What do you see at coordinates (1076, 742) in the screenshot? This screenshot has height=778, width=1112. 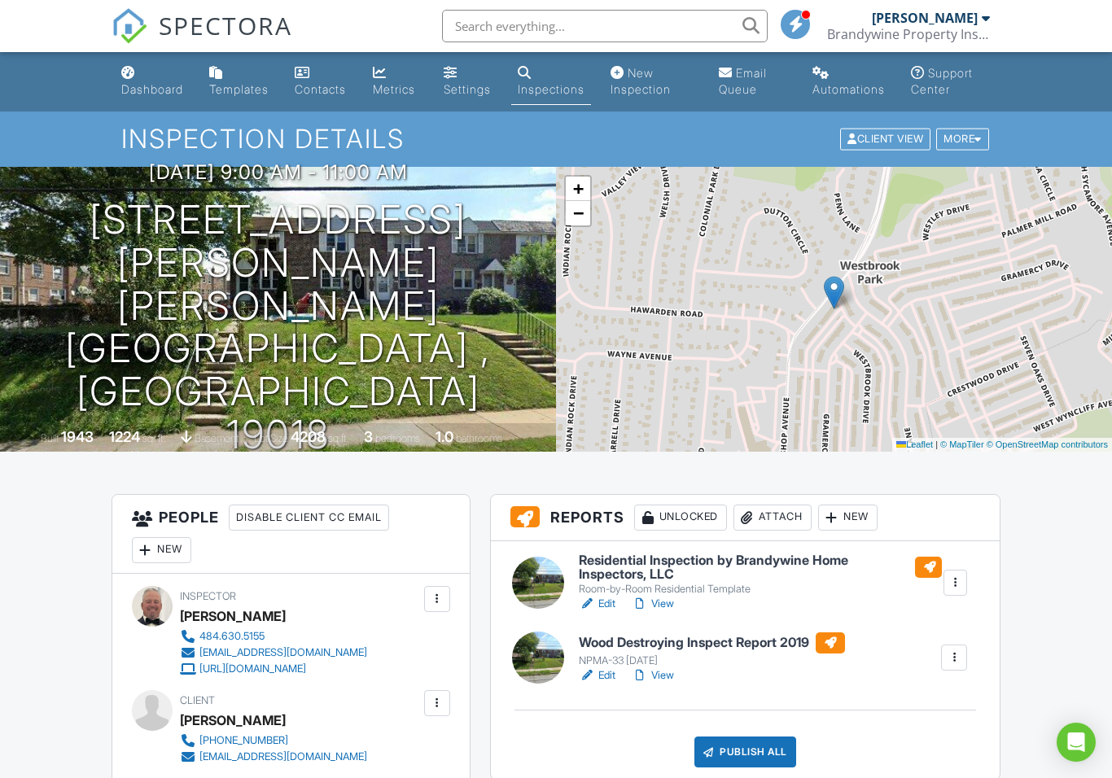 I see `div: Open Intercom Messenger` at bounding box center [1076, 742].